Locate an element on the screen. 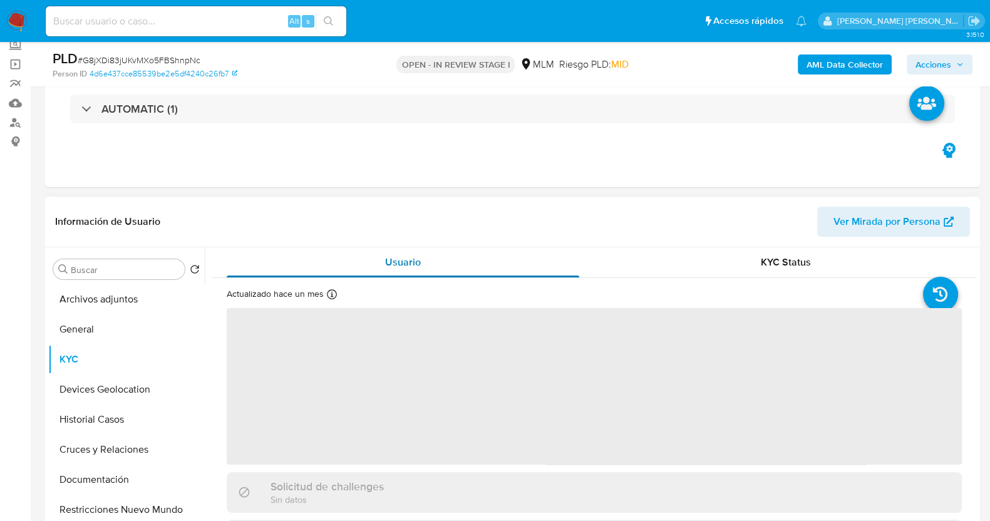 The image size is (990, 521). button: Buscar is located at coordinates (63, 269).